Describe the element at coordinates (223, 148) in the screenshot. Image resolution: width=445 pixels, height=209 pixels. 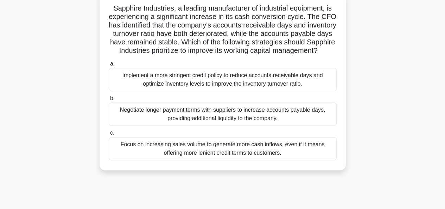
I see `div: Focus on increasing sales volume to generate more cash inflows, even if it means offering more le...` at that location.